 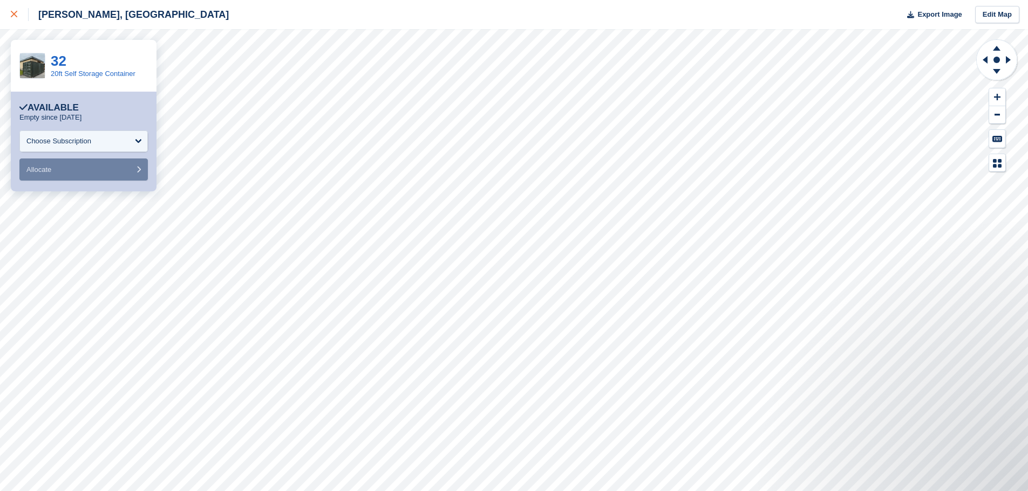 I want to click on img: Blank%20240%20x%20240.jpg, so click(x=32, y=66).